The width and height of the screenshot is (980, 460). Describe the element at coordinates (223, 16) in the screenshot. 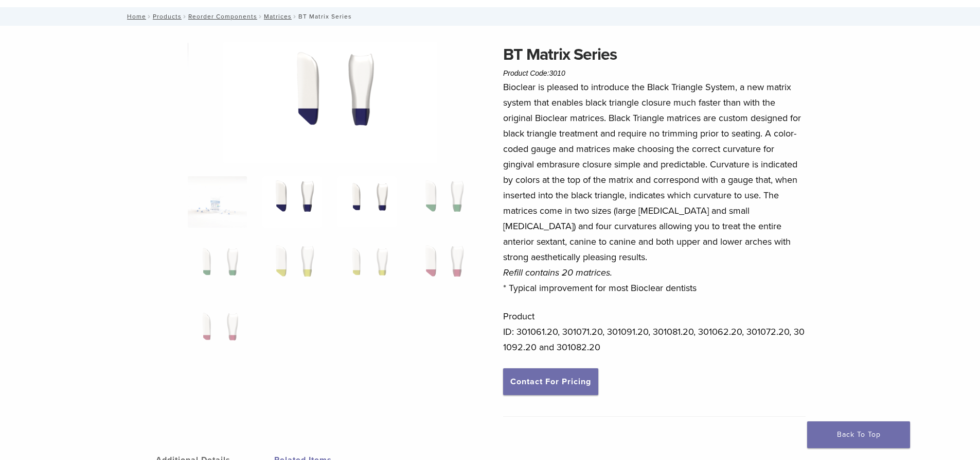

I see `a: Reorder Components` at that location.